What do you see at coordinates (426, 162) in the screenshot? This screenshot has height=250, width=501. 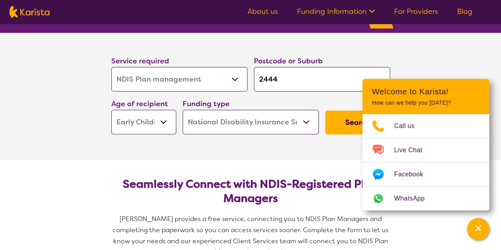 I see `ul: Choose channel` at bounding box center [426, 162].